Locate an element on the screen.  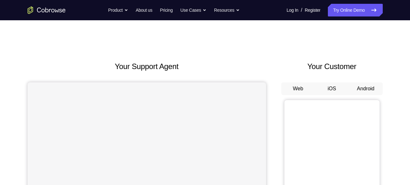
button: Resources is located at coordinates (227, 10).